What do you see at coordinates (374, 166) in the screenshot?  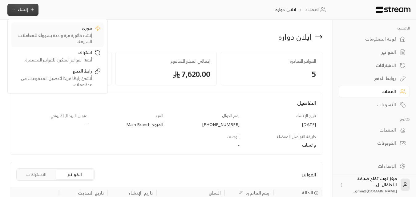 I see `a: الإعدادات` at bounding box center [374, 166].